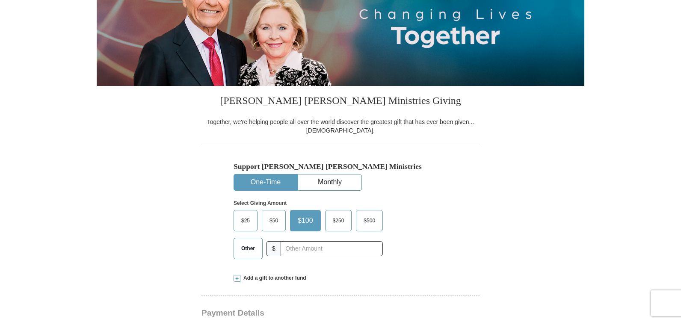  Describe the element at coordinates (245, 221) in the screenshot. I see `span: $25` at that location.